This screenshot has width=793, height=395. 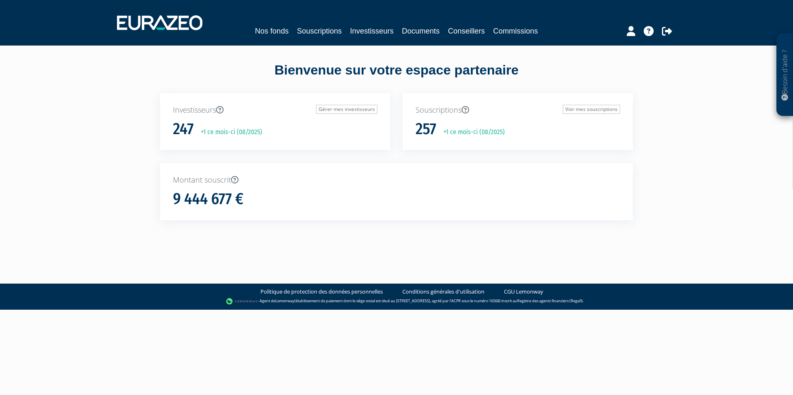 I want to click on p: Souscriptions, so click(x=517, y=110).